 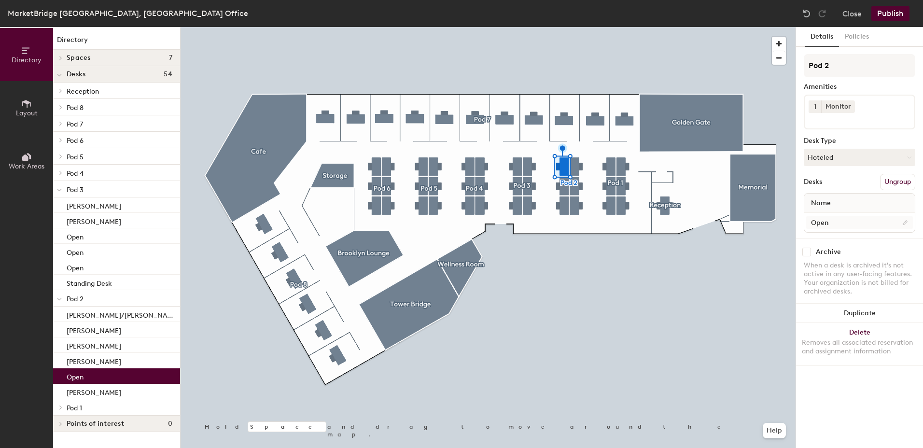 I want to click on span: Reception, so click(x=83, y=91).